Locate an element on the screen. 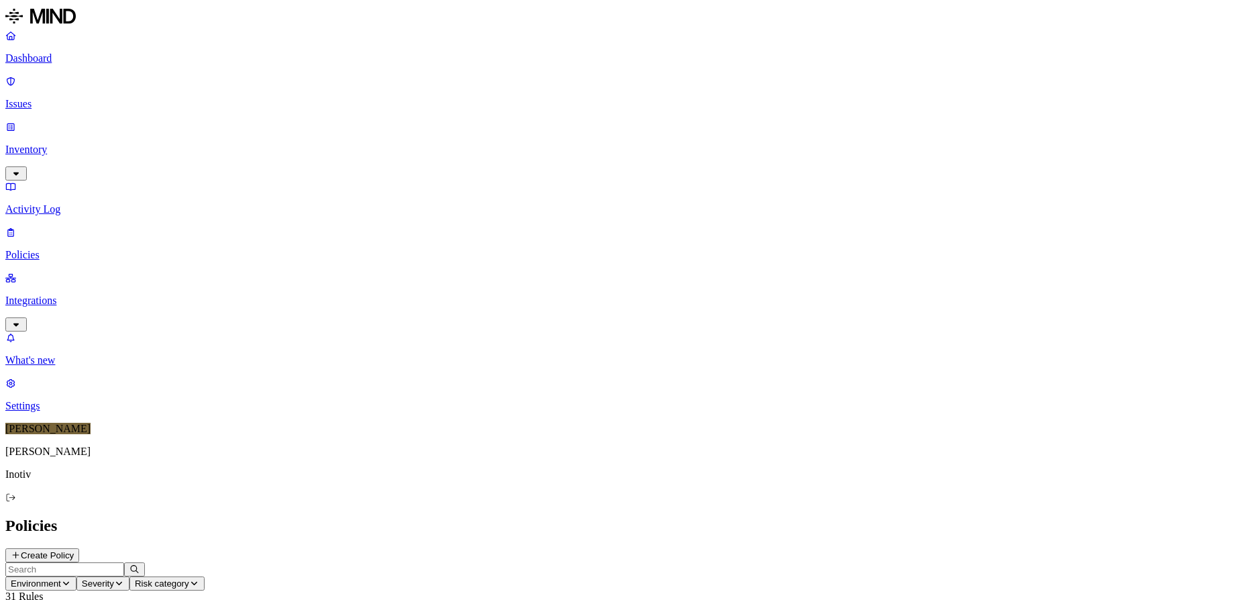  button: Create Policy is located at coordinates (42, 555).